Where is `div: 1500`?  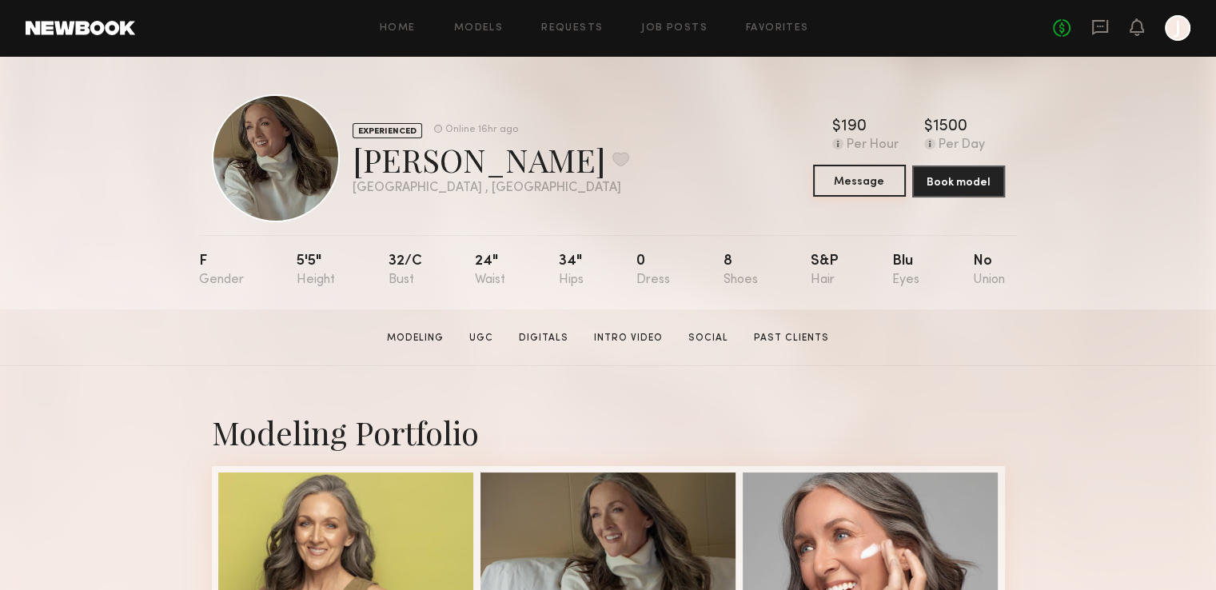
div: 1500 is located at coordinates (950, 127).